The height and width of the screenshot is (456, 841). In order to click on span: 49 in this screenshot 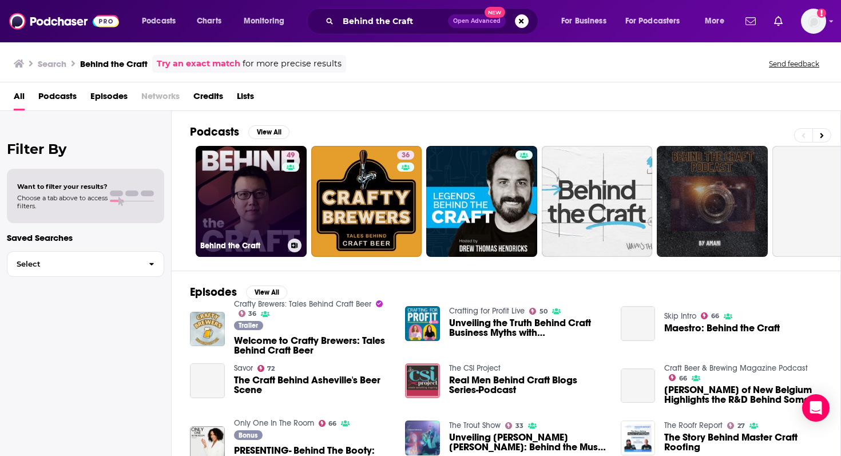, I will do `click(291, 156)`.